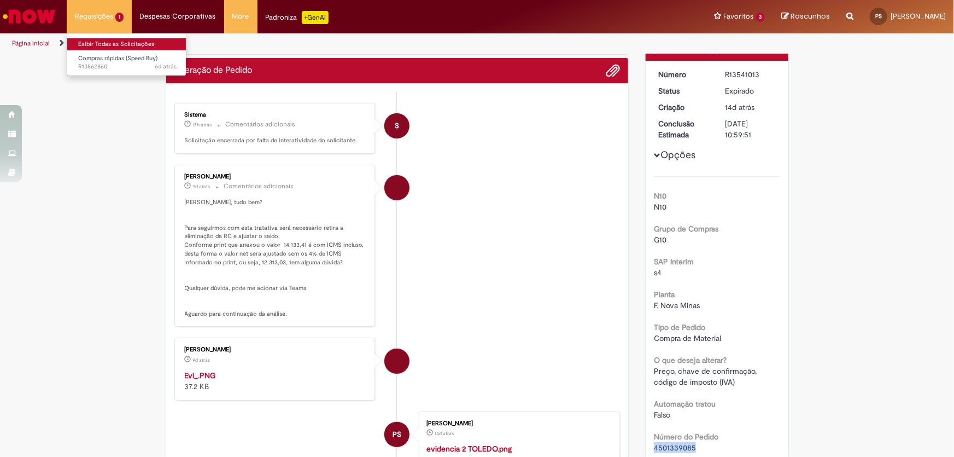 This screenshot has height=457, width=954. I want to click on span: Preço, chave de confirmação, código de imposto (IVA), so click(706, 376).